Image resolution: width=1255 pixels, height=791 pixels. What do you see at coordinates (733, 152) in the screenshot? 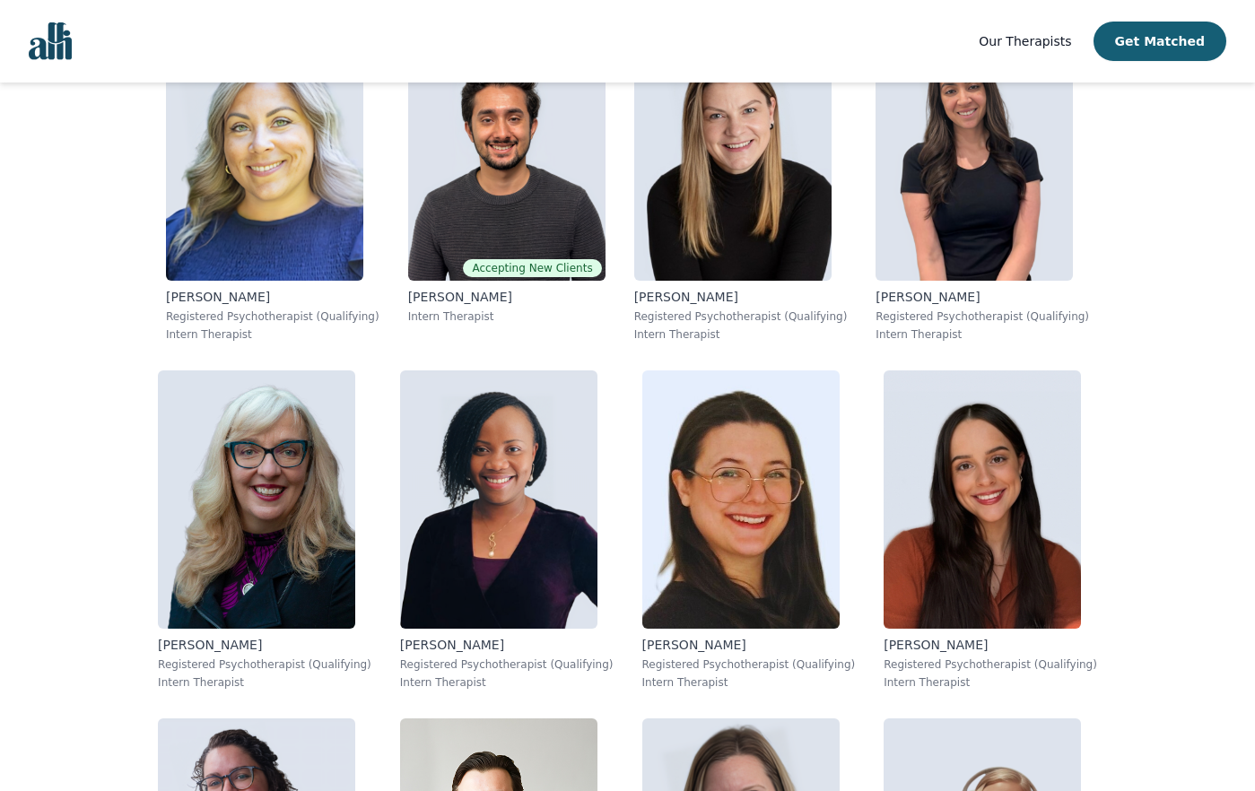
I see `img: Kate_Gibson` at bounding box center [733, 152].